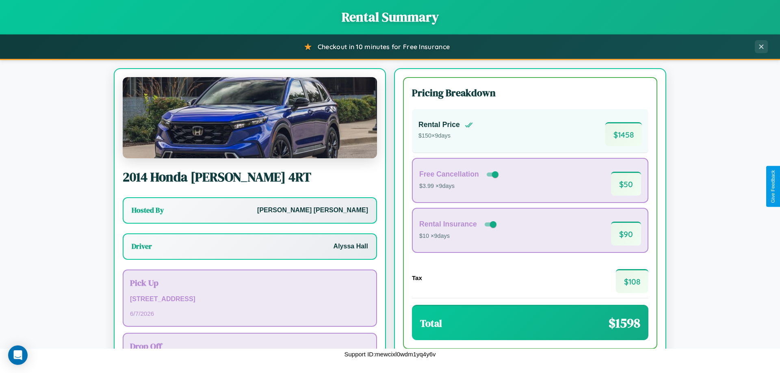  I want to click on h4: Rental Insurance, so click(448, 224).